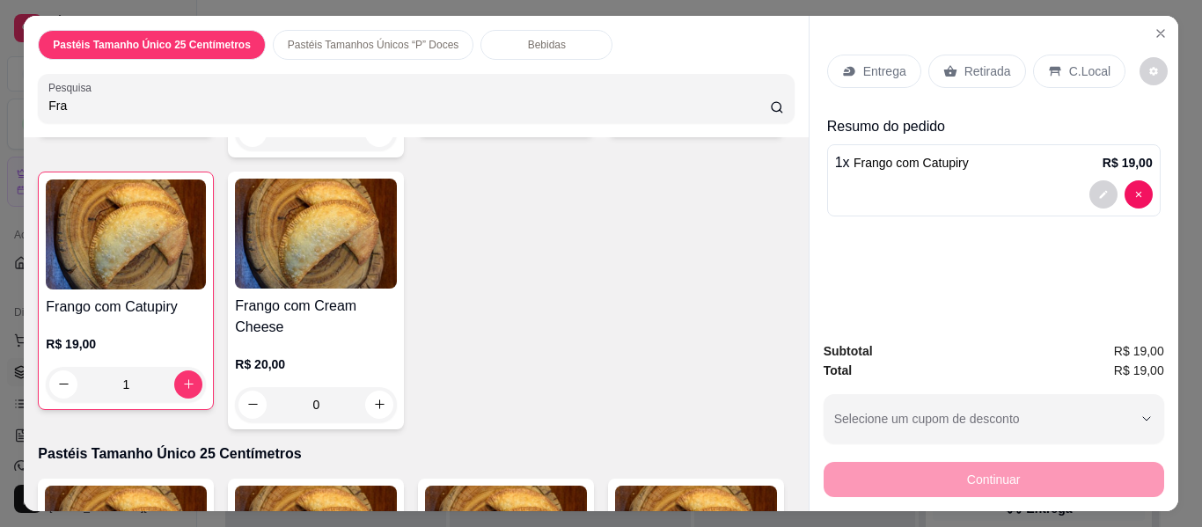 This screenshot has width=1202, height=527. I want to click on p: Bebidas, so click(546, 45).